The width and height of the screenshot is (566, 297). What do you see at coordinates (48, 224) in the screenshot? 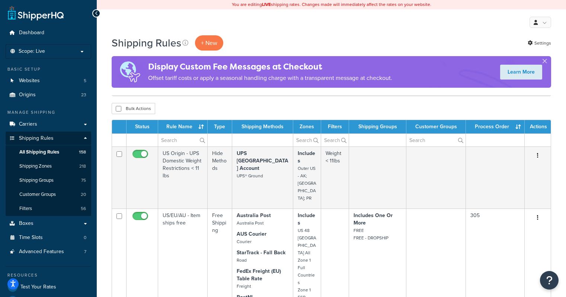
I see `li: Boxes` at bounding box center [48, 224].